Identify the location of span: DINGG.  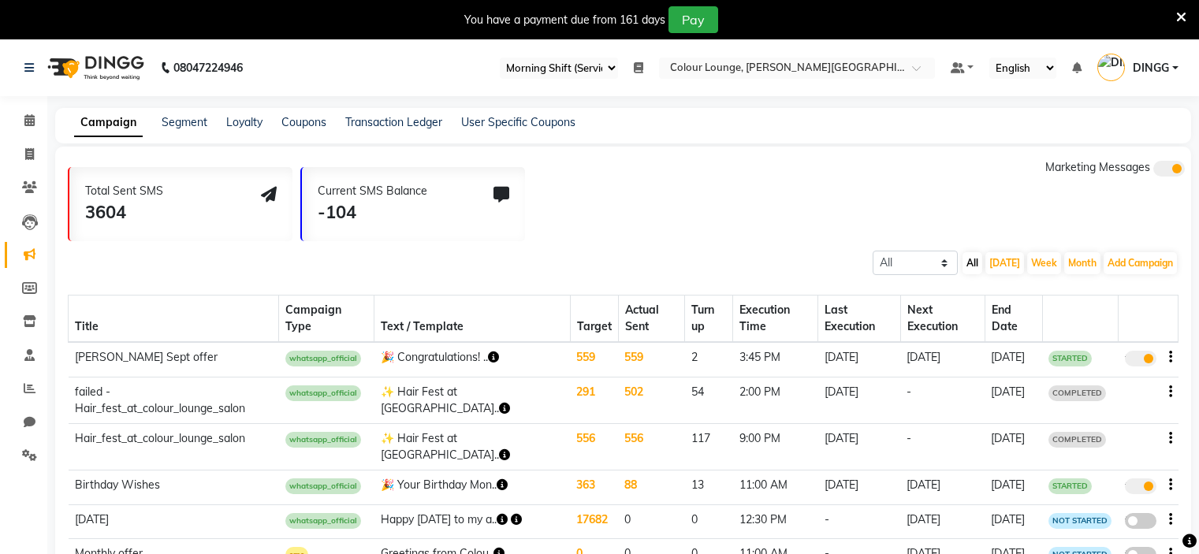
(1151, 68).